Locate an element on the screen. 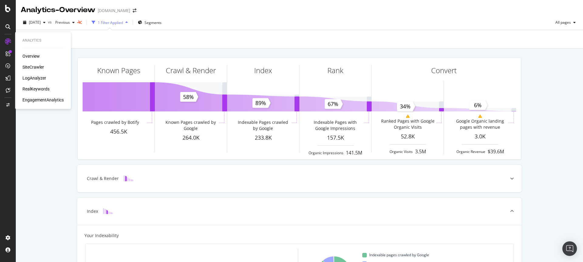 The image size is (583, 262). div: 456.5K is located at coordinates (118, 132).